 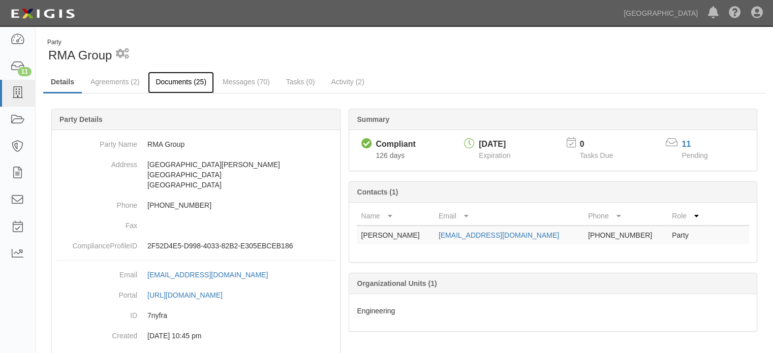 What do you see at coordinates (24, 72) in the screenshot?
I see `div: 11` at bounding box center [24, 72].